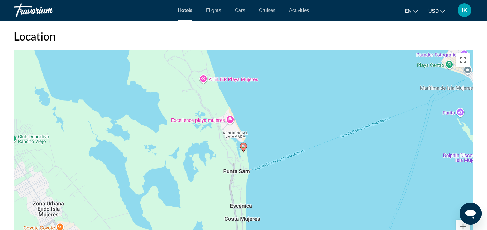  What do you see at coordinates (185, 10) in the screenshot?
I see `span: Hotels` at bounding box center [185, 10].